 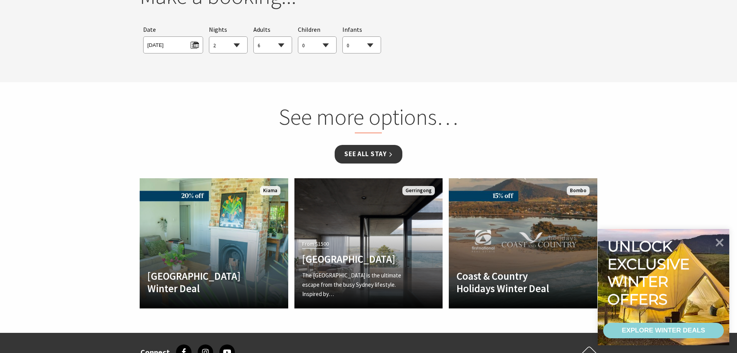 What do you see at coordinates (523, 243) in the screenshot?
I see `a: Another Image Used Coast & Country Holidays Winter Deal Bombo` at bounding box center [523, 243].